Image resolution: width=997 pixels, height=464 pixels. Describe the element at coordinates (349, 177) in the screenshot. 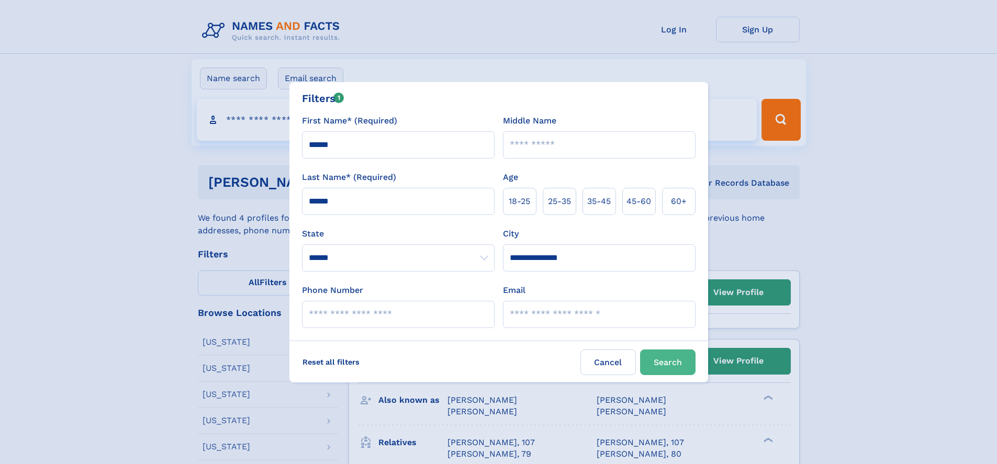

I see `label: Last Name* (Required)` at that location.